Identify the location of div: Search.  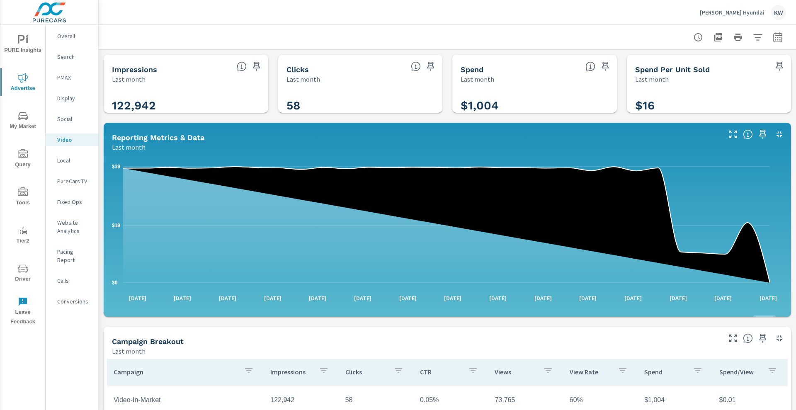
(72, 57).